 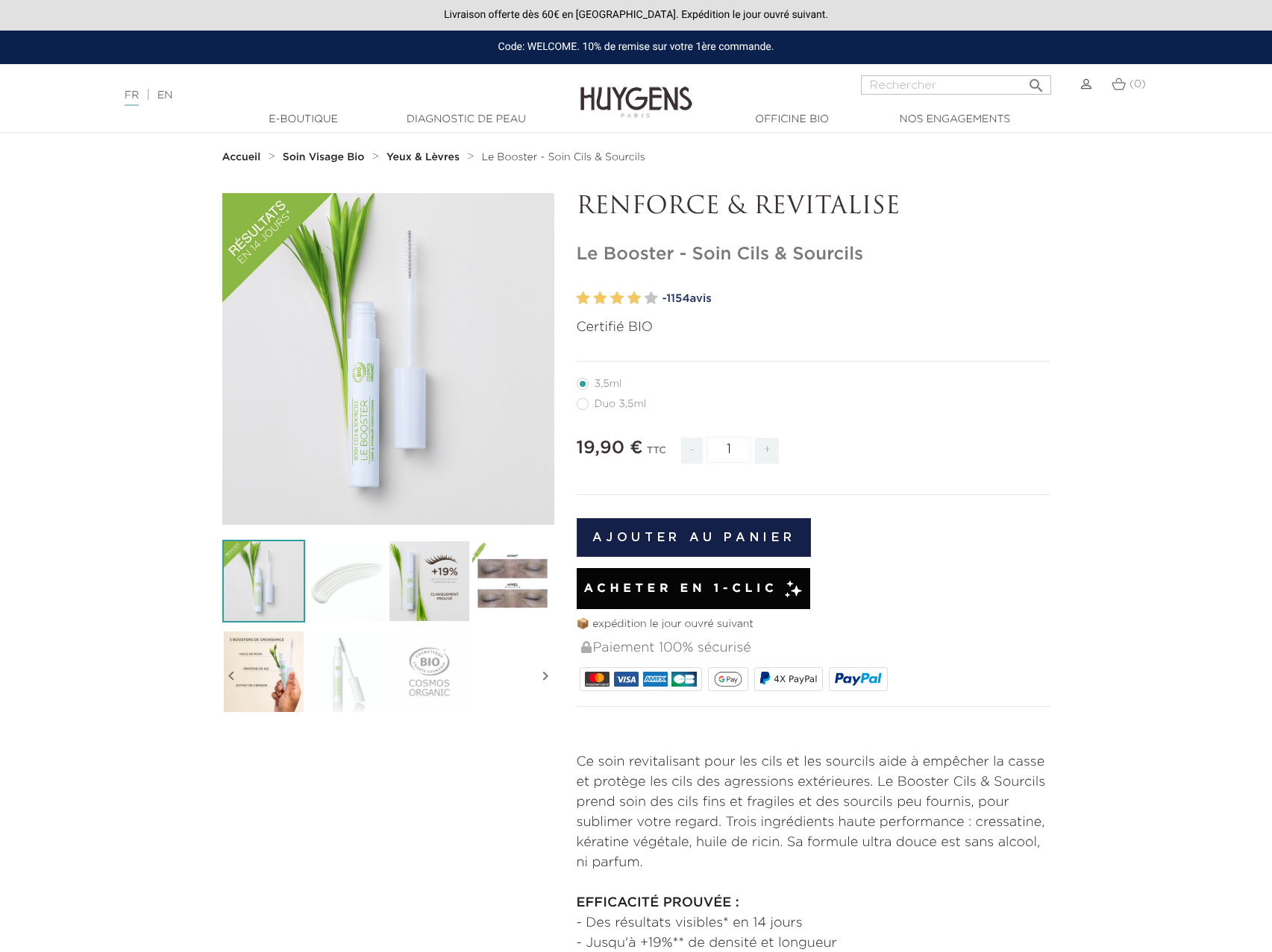 What do you see at coordinates (466, 119) in the screenshot?
I see `a: Diagnostic de peau` at bounding box center [466, 119].